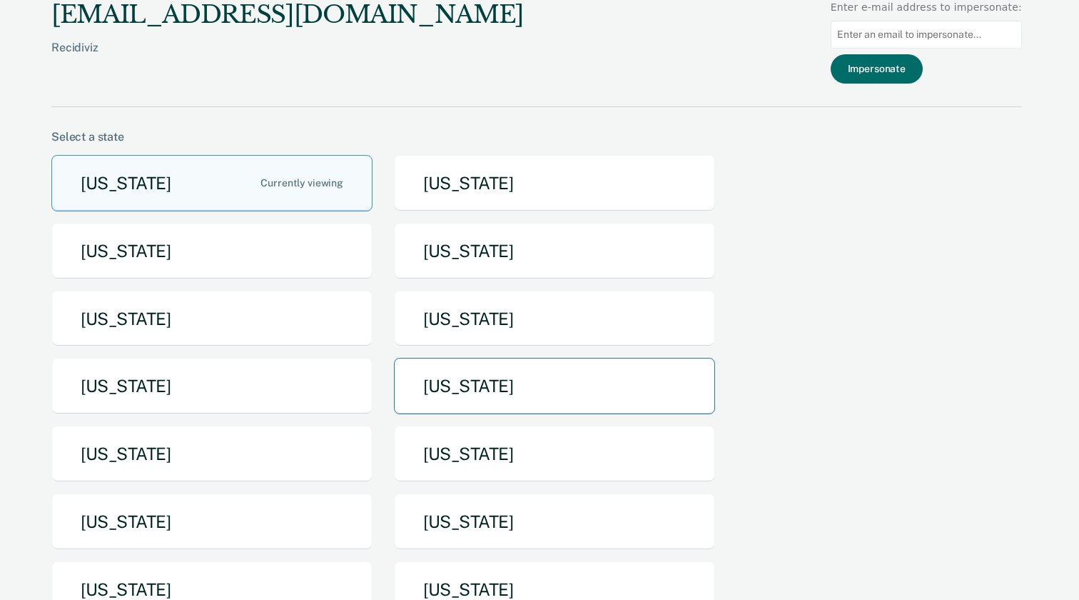 The image size is (1079, 600). What do you see at coordinates (288, 59) in the screenshot?
I see `div: Recidiviz` at bounding box center [288, 59].